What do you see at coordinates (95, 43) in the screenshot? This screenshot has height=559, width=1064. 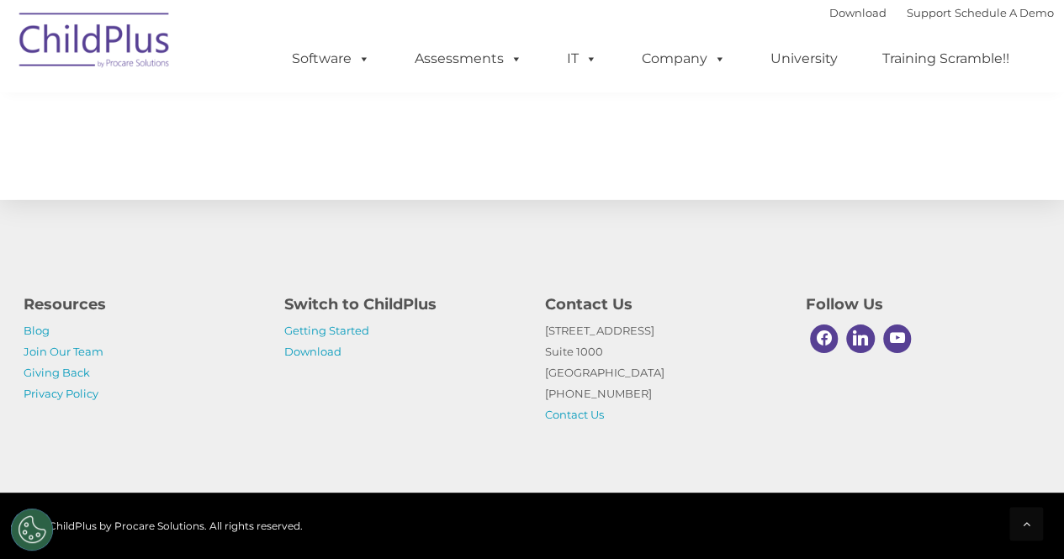 I see `img: ChildPlus by Procare Solutions` at bounding box center [95, 43].